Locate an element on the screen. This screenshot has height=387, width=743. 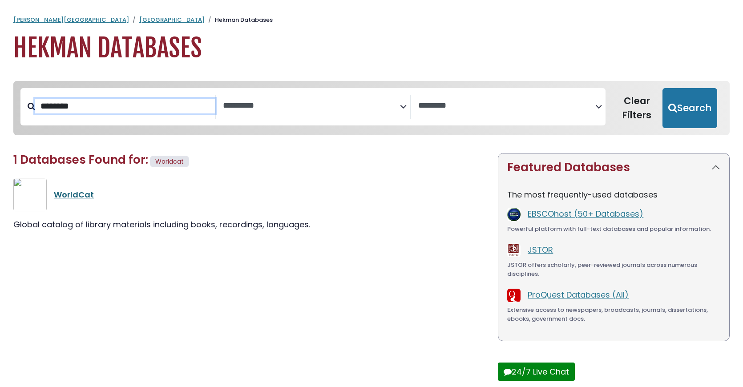
button: Featured Databases is located at coordinates (613, 167).